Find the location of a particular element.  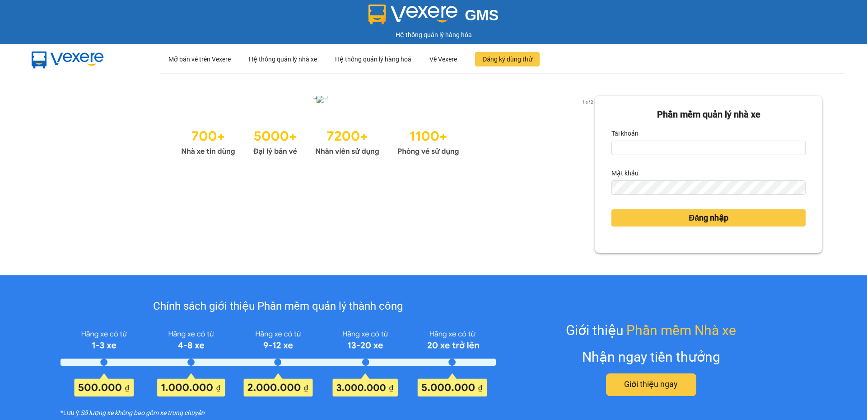

a: GMS is located at coordinates (434, 17).